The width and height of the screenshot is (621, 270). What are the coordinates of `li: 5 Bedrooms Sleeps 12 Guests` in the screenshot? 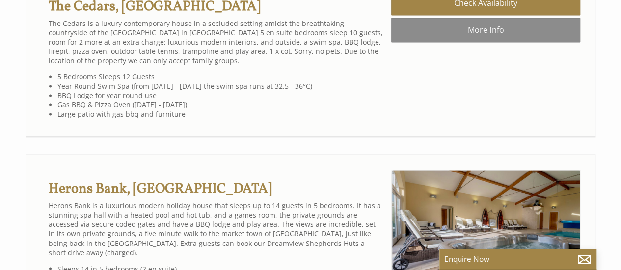 It's located at (220, 77).